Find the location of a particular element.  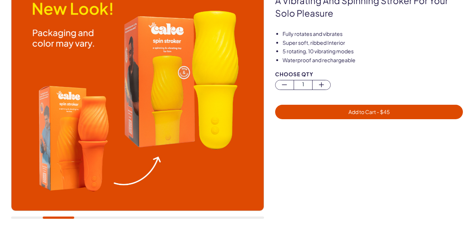

li: Waterproof and rechargeable is located at coordinates (372, 60).